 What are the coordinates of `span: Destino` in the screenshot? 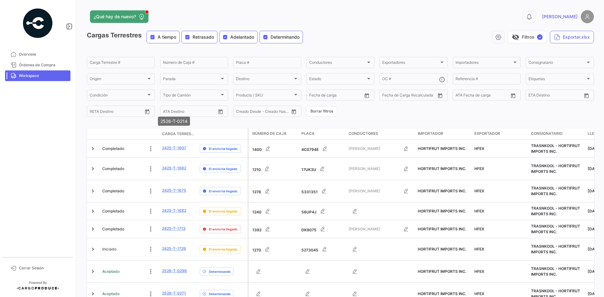 It's located at (264, 80).